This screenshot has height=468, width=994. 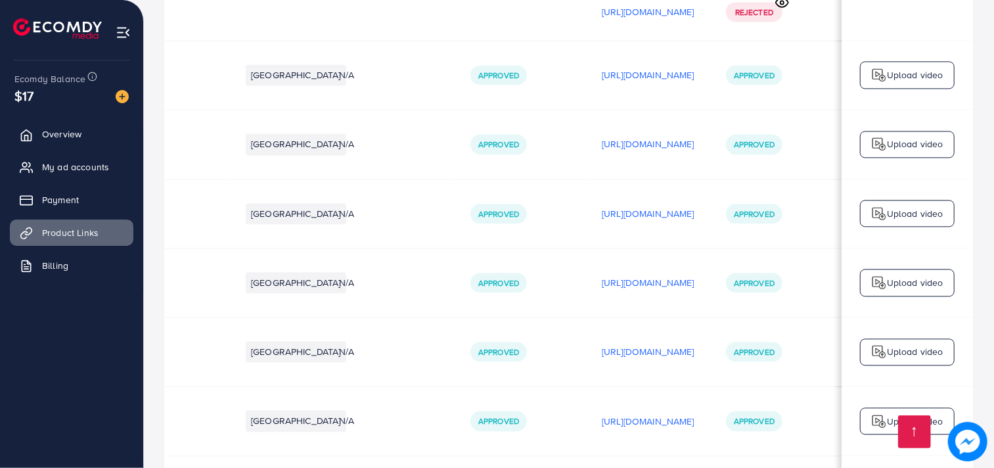 What do you see at coordinates (72, 134) in the screenshot?
I see `a: Overview` at bounding box center [72, 134].